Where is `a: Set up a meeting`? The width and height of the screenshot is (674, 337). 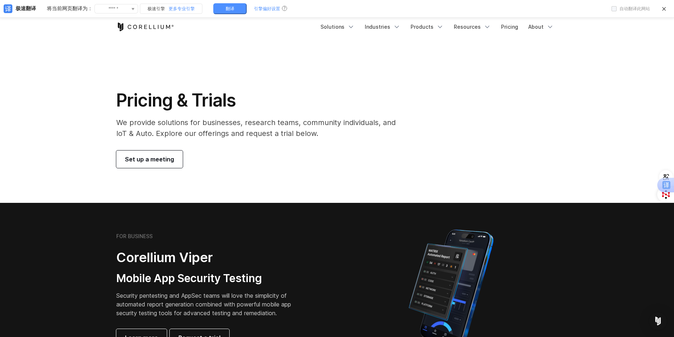
a: Set up a meeting is located at coordinates (149, 159).